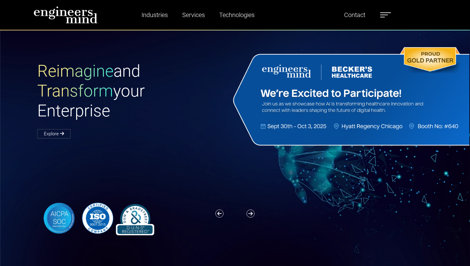 The width and height of the screenshot is (470, 266). What do you see at coordinates (237, 15) in the screenshot?
I see `a: Technologies` at bounding box center [237, 15].